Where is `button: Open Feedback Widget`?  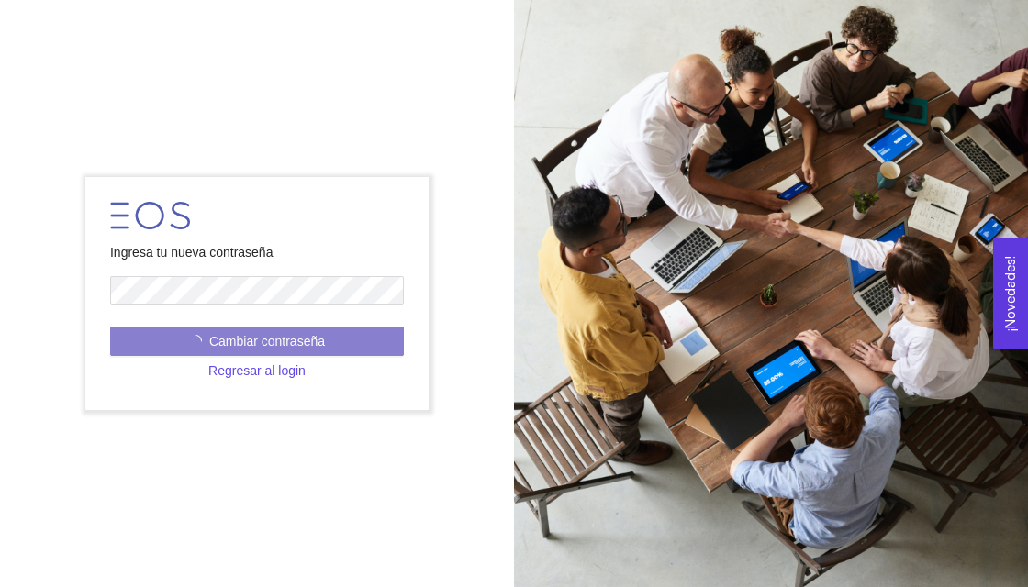
button: Open Feedback Widget is located at coordinates (1011, 294).